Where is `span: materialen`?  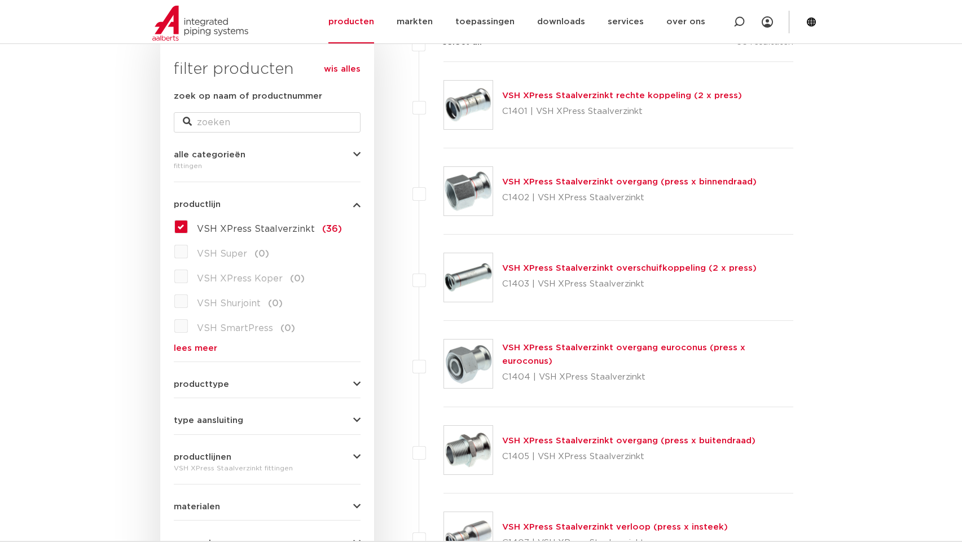
span: materialen is located at coordinates (197, 506).